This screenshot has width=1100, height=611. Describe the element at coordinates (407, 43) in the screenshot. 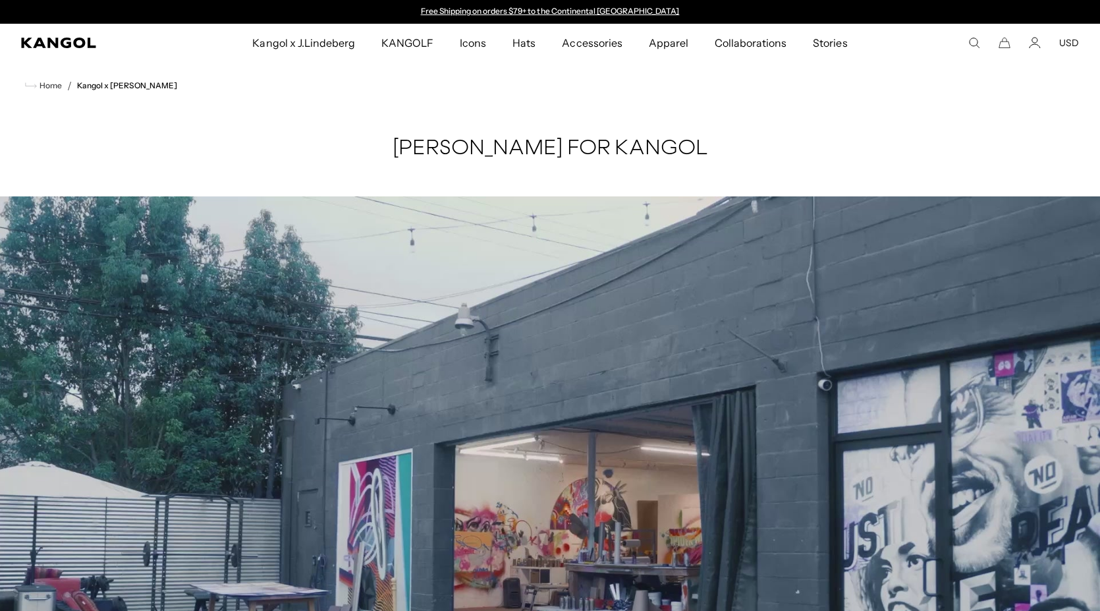

I see `span: KANGOLF` at that location.